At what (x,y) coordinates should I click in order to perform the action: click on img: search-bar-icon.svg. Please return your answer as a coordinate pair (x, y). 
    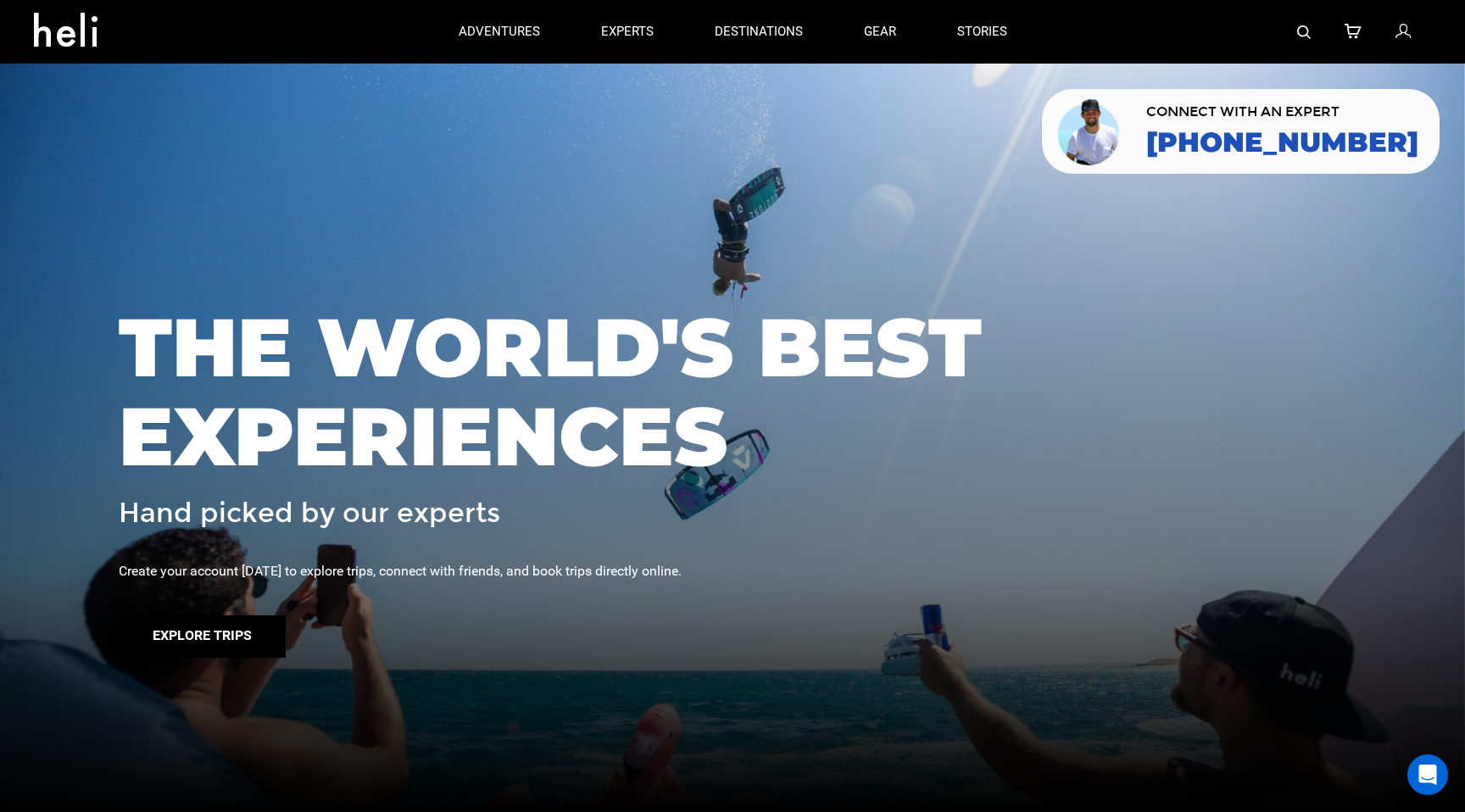
    Looking at the image, I should click on (1304, 32).